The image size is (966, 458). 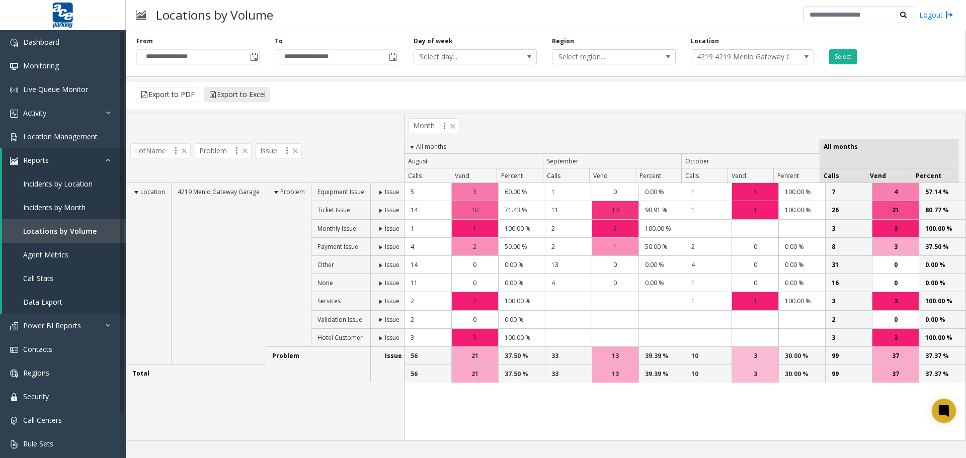 What do you see at coordinates (64, 231) in the screenshot?
I see `a: Locations by Volume` at bounding box center [64, 231].